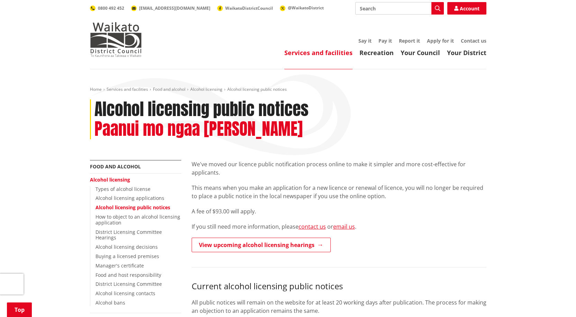 The height and width of the screenshot is (317, 576). Describe the element at coordinates (257, 89) in the screenshot. I see `span: Alcohol licensing public notices` at that location.